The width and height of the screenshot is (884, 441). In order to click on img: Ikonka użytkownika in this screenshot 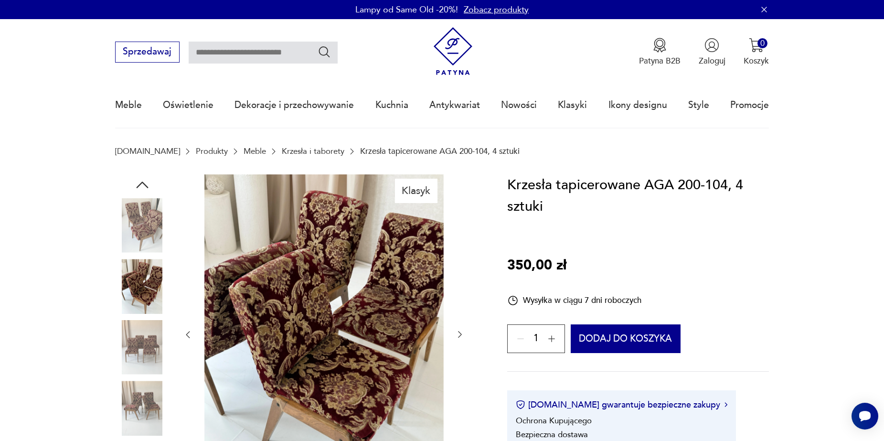, I will do `click(712, 45)`.